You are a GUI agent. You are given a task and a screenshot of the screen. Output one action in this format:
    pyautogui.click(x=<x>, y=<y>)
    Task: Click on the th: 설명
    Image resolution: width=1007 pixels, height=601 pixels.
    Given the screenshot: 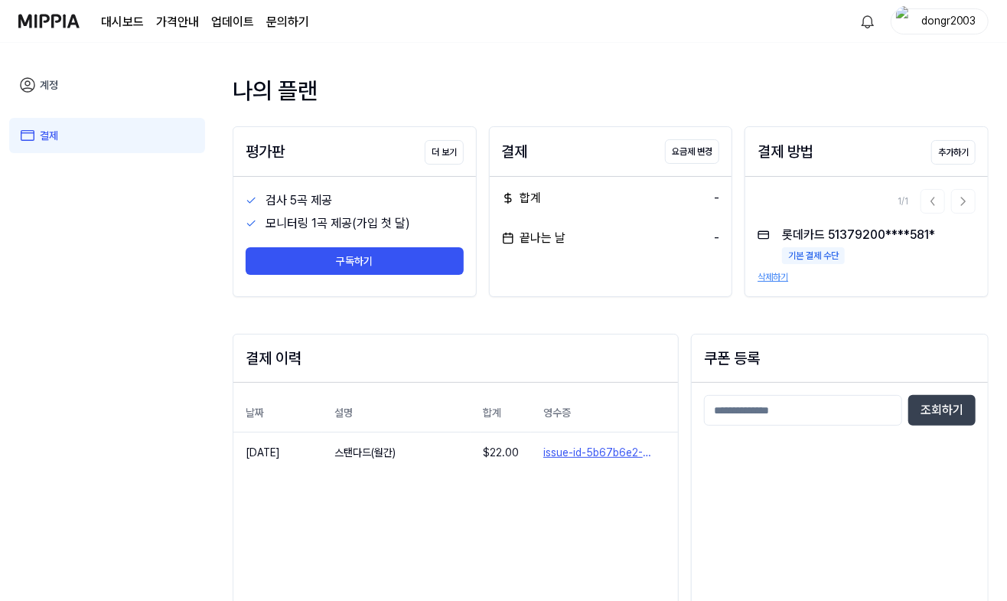 What is the action you would take?
    pyautogui.click(x=397, y=413)
    